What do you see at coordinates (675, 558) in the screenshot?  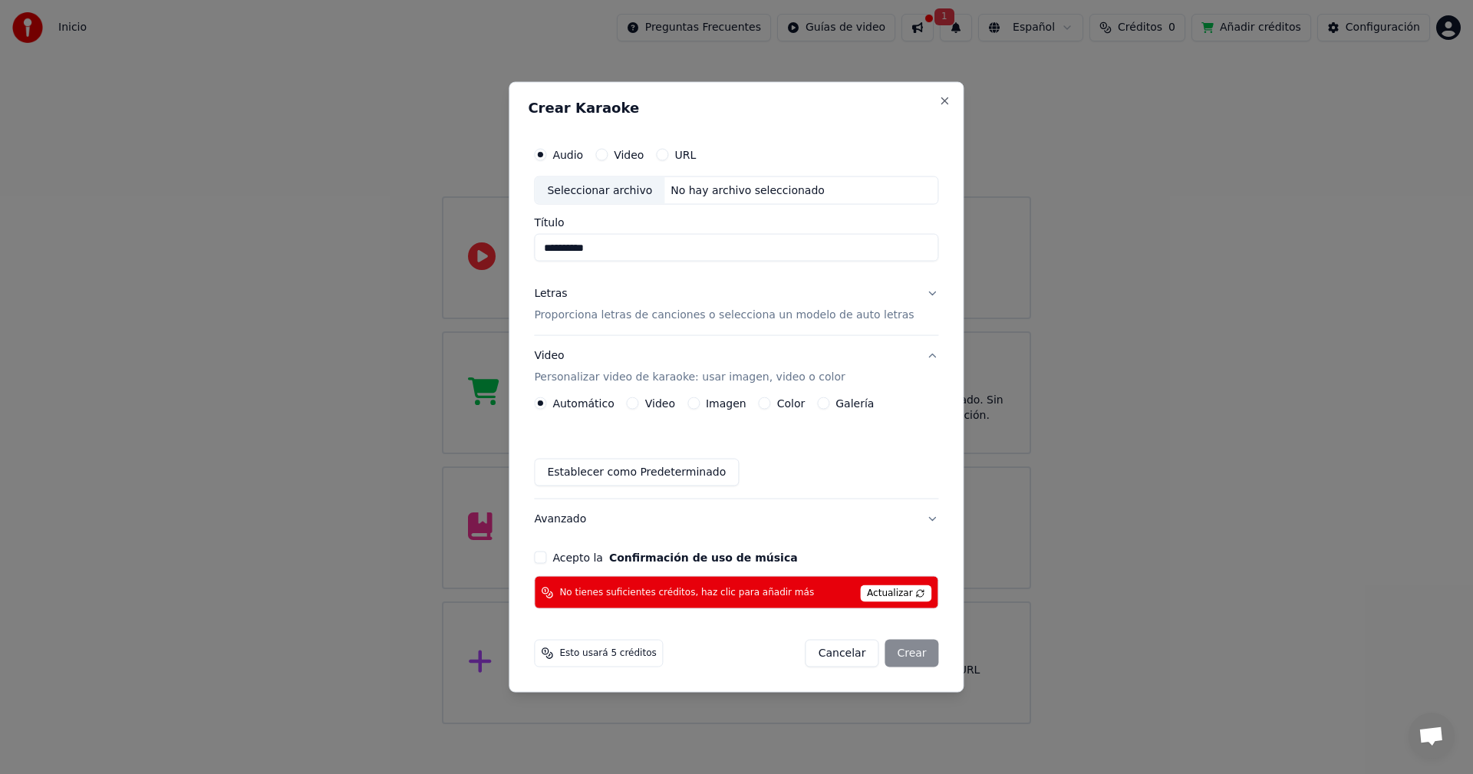 I see `label: Acepto la` at bounding box center [675, 558].